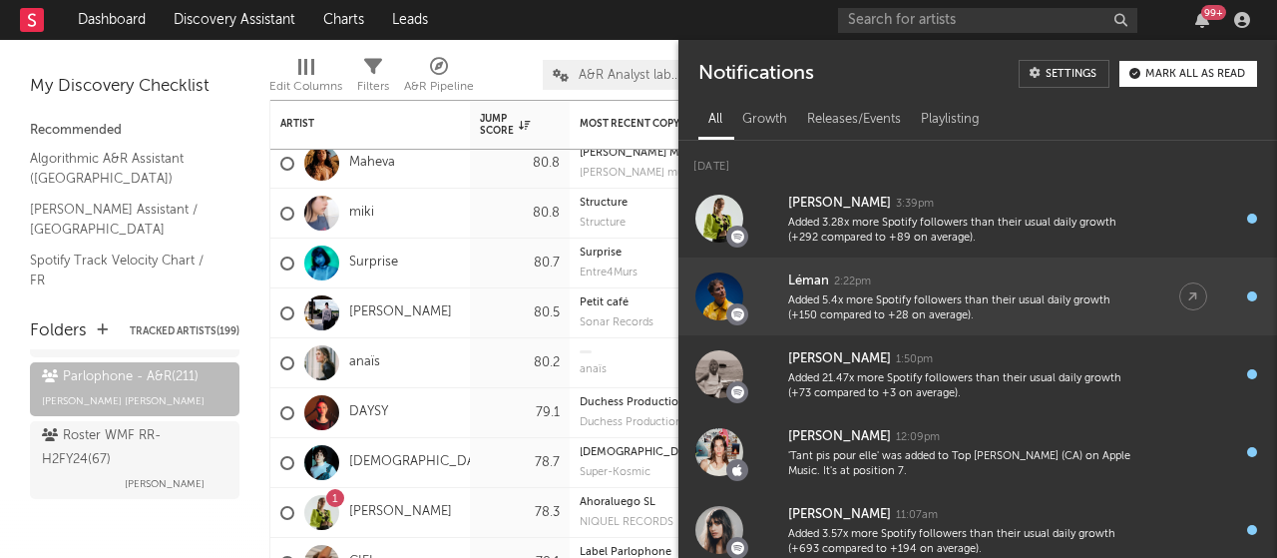  I want to click on div: copyright: Roy Music & 71, so click(670, 153).